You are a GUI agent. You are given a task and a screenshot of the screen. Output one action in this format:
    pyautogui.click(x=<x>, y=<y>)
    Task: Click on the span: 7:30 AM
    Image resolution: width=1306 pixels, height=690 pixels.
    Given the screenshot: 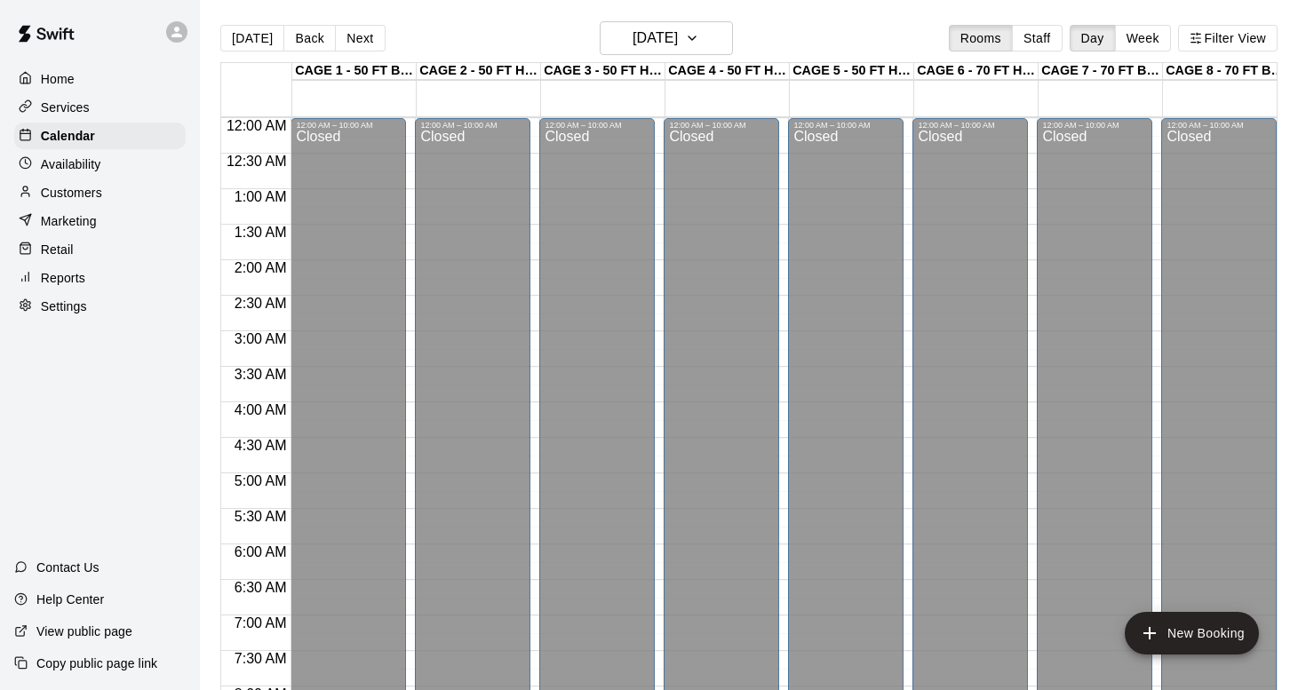 What is the action you would take?
    pyautogui.click(x=260, y=658)
    